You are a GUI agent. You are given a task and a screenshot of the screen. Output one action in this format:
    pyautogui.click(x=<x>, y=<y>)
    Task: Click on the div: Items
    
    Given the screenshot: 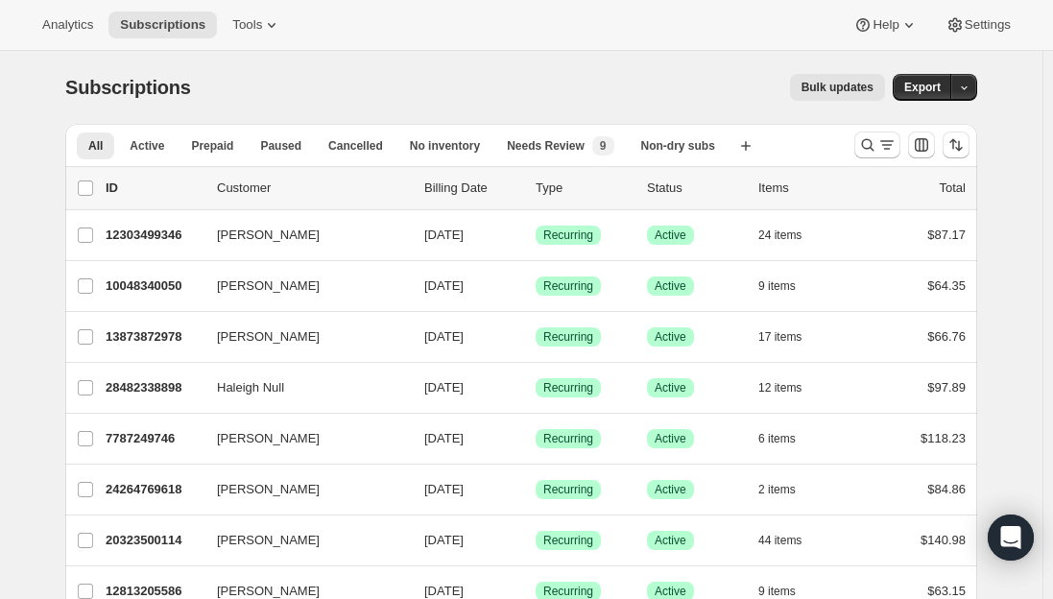 What is the action you would take?
    pyautogui.click(x=806, y=188)
    